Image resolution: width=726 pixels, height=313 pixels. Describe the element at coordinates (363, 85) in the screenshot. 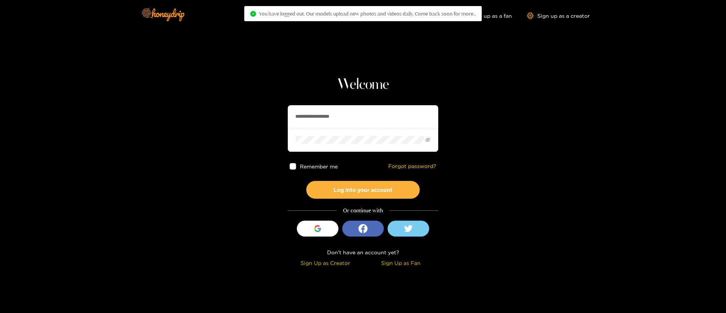

I see `h1: Welcome` at that location.